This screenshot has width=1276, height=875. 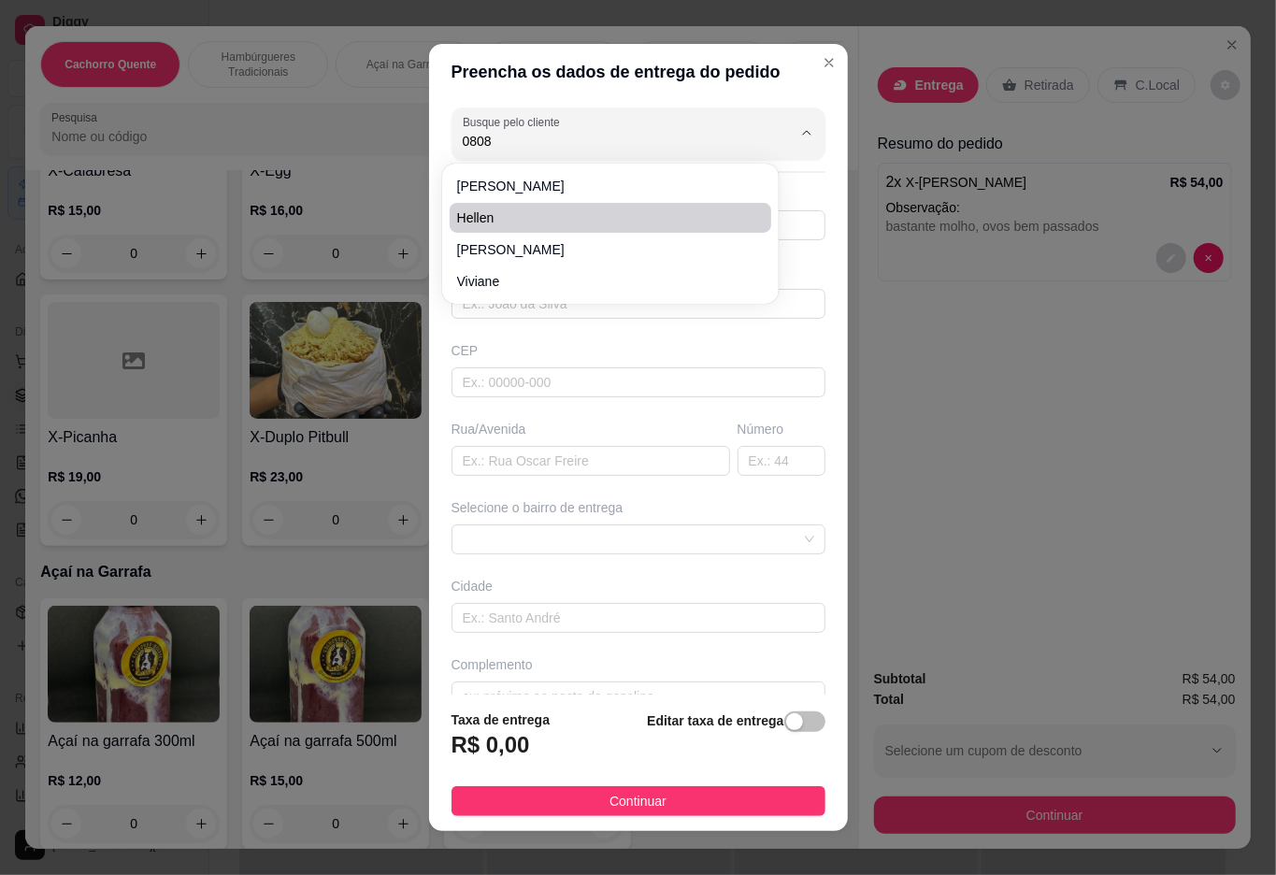 What do you see at coordinates (591, 429) in the screenshot?
I see `div: Rua/Avenida` at bounding box center [591, 429].